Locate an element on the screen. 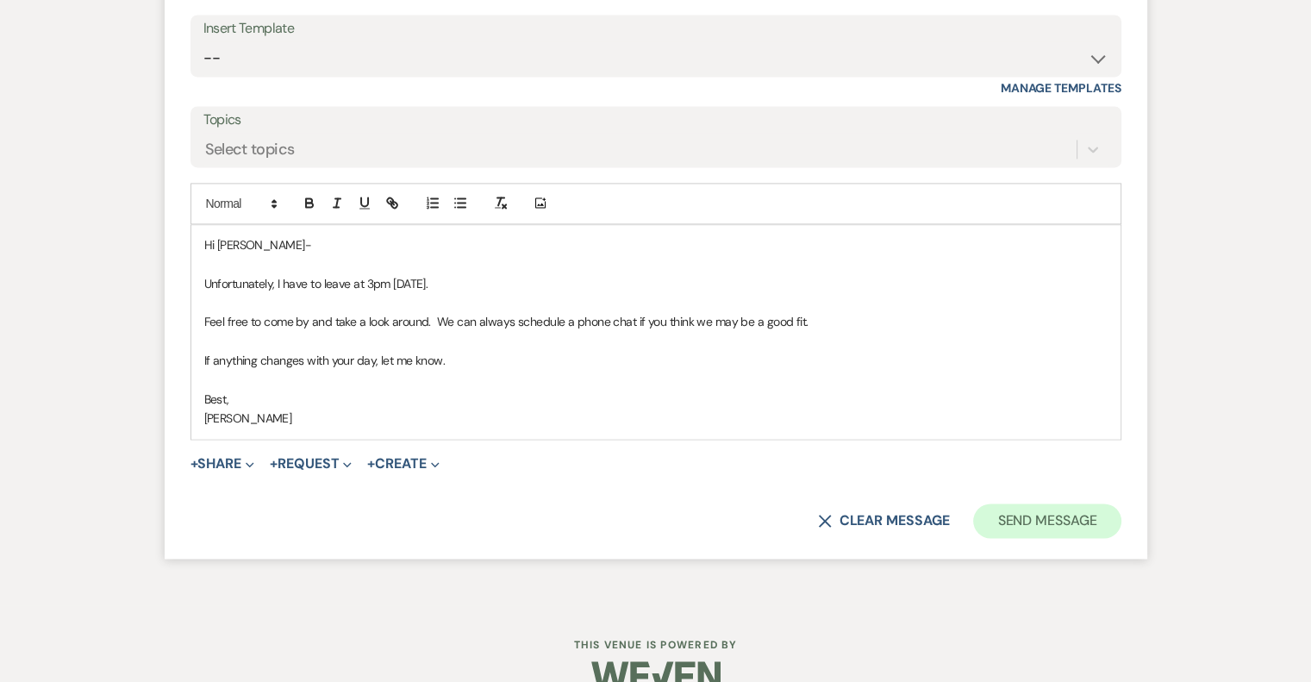 The image size is (1311, 682). button: Request is located at coordinates (310, 464).